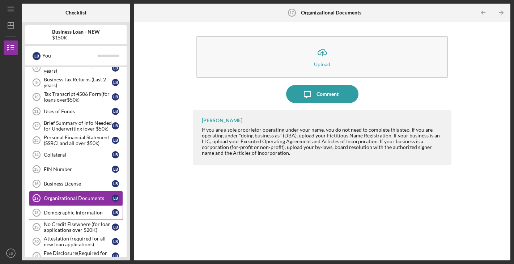 This screenshot has height=264, width=514. I want to click on b: Checklist, so click(76, 13).